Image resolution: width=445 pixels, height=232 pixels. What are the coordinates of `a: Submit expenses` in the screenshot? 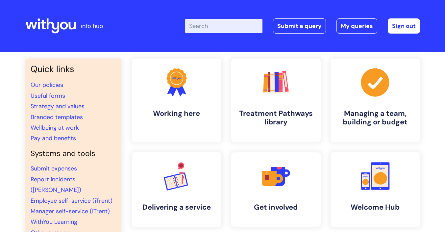 It's located at (54, 169).